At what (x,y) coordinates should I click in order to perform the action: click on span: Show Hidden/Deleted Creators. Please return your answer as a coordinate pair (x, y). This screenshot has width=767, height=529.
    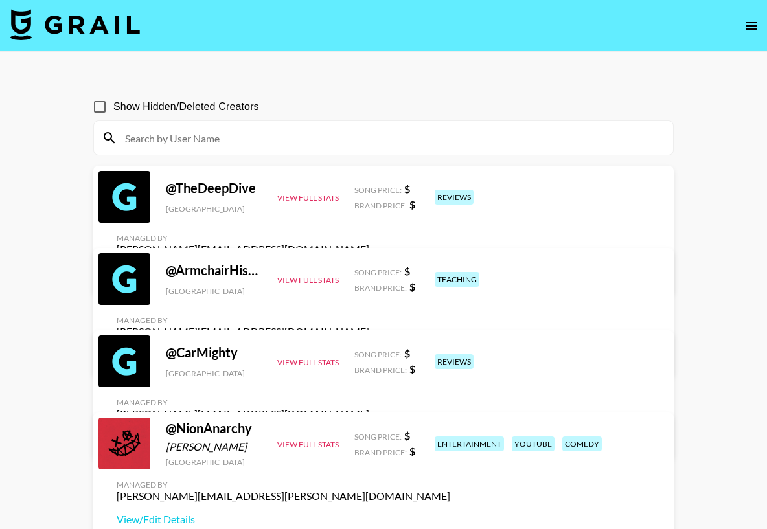
    Looking at the image, I should click on (186, 107).